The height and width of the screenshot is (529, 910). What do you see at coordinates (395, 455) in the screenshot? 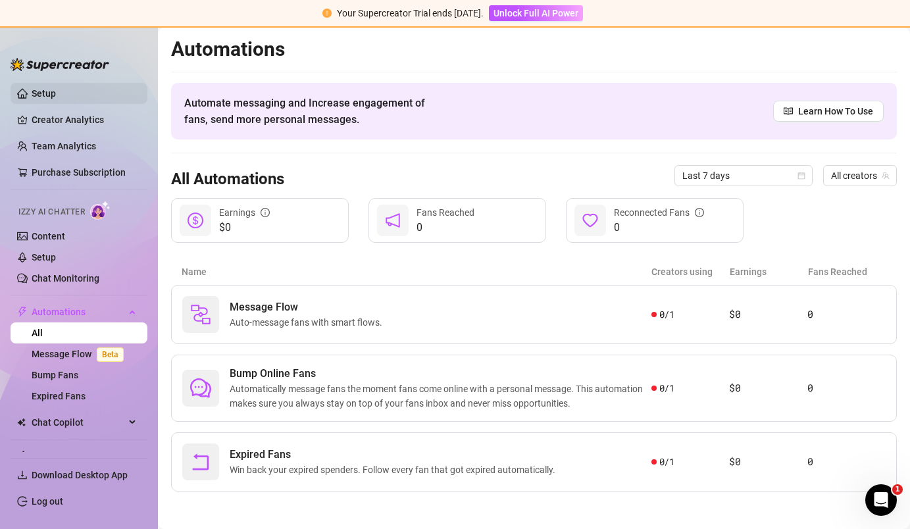
I see `span: Expired Fans` at bounding box center [395, 455].